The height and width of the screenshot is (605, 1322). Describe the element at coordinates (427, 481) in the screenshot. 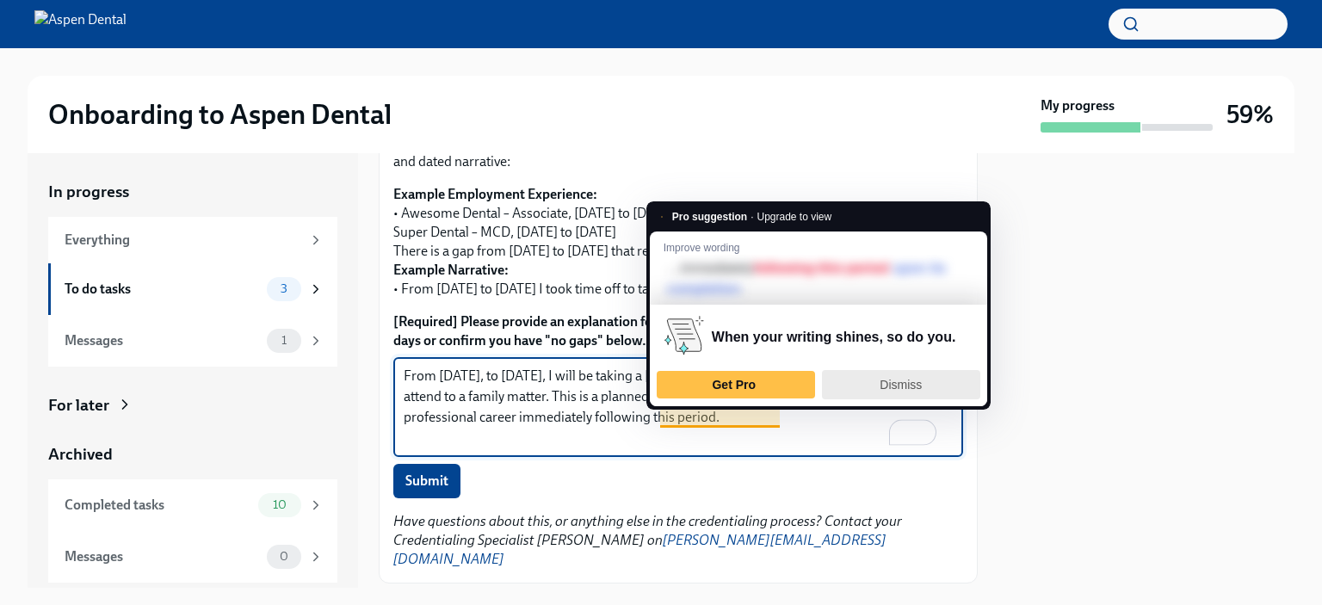

I see `span: Submit` at that location.